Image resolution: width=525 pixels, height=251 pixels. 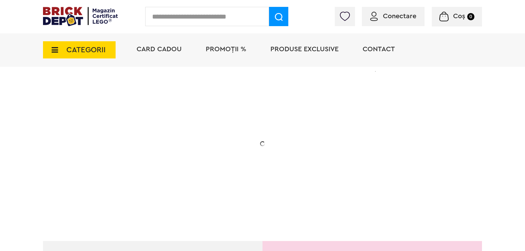 What do you see at coordinates (159, 49) in the screenshot?
I see `span: Card Cadou` at bounding box center [159, 49].